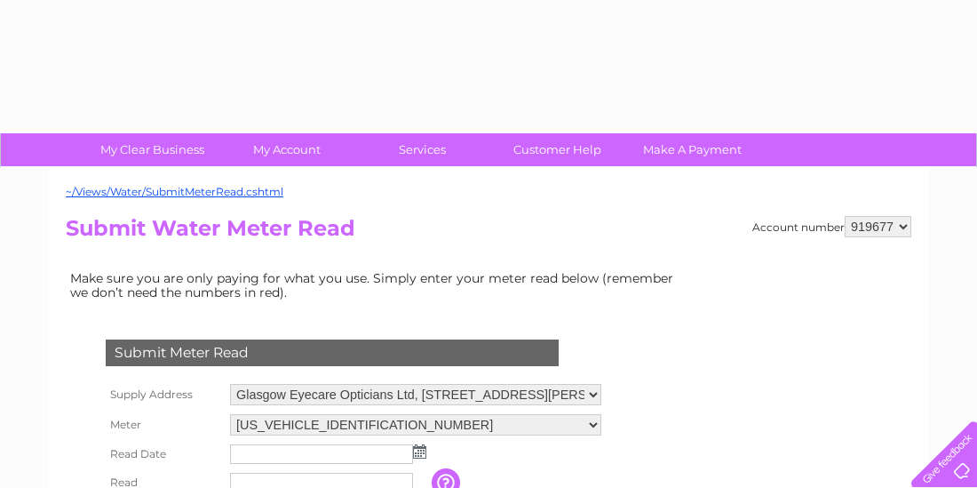 This screenshot has height=488, width=977. I want to click on a: My Clear Business, so click(152, 149).